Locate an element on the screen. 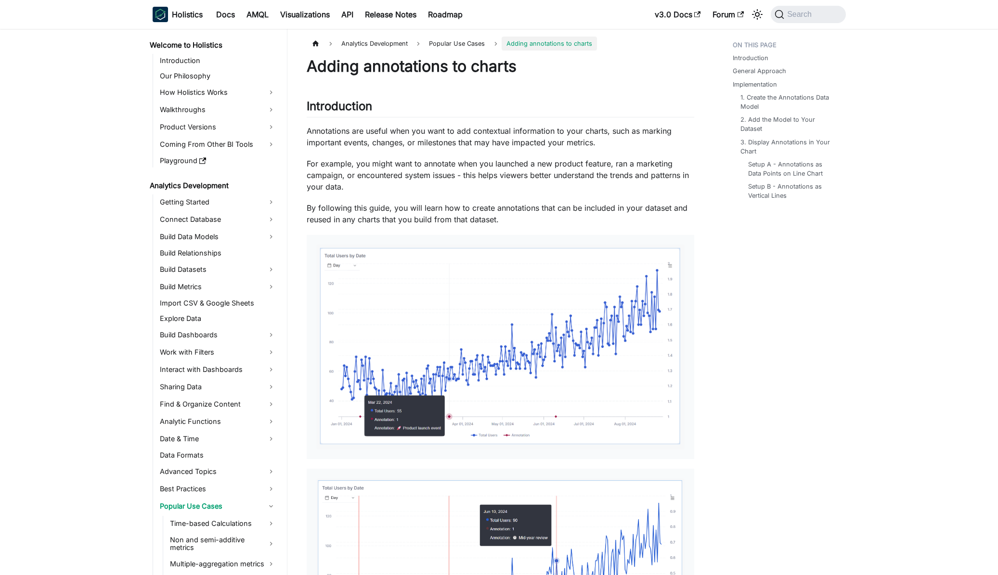 Image resolution: width=998 pixels, height=575 pixels. a: Build Dashboards is located at coordinates (218, 335).